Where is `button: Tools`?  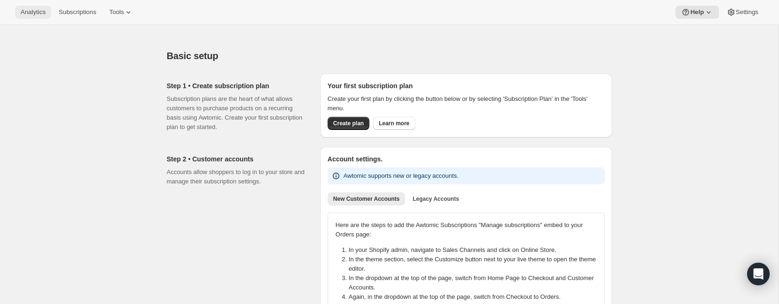 button: Tools is located at coordinates (121, 12).